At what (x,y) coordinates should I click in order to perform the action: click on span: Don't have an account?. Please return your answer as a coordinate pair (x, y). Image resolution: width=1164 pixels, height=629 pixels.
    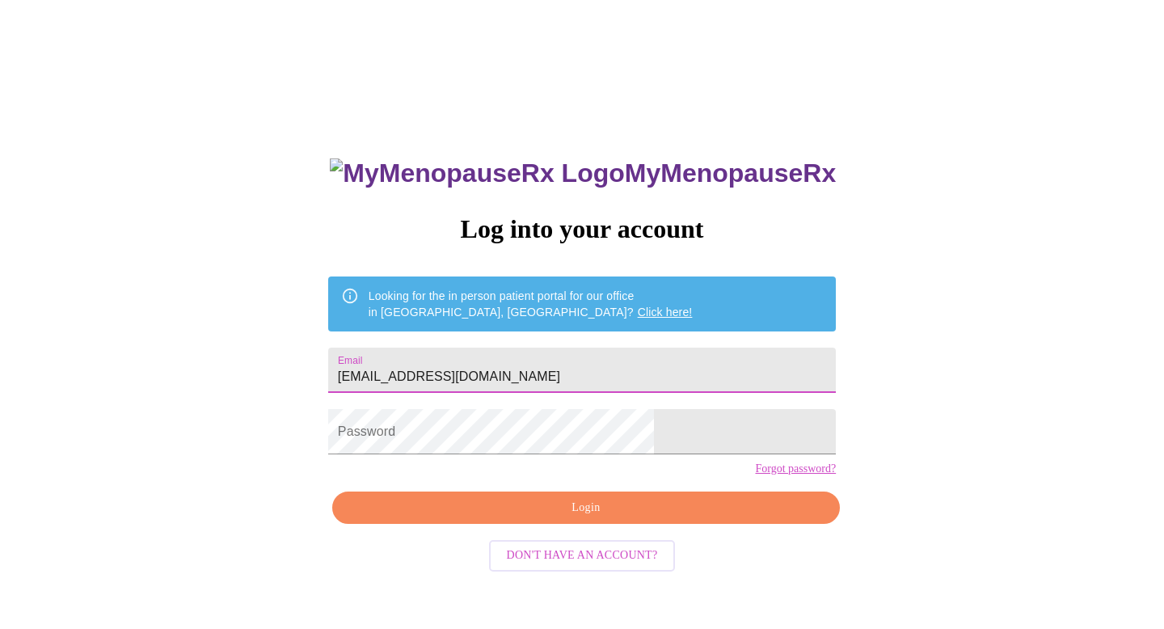
    Looking at the image, I should click on (582, 555).